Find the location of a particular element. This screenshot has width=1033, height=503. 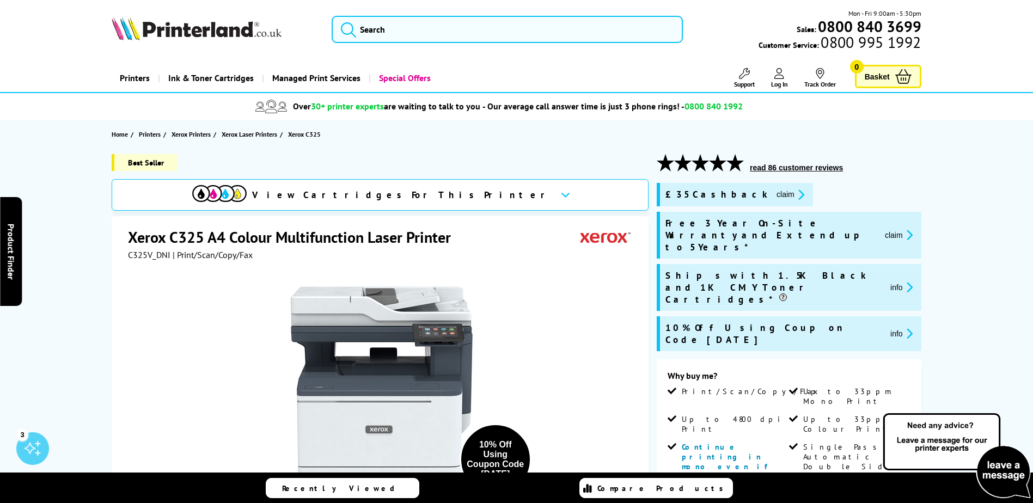

button: read 86 customer reviews is located at coordinates (796, 168).